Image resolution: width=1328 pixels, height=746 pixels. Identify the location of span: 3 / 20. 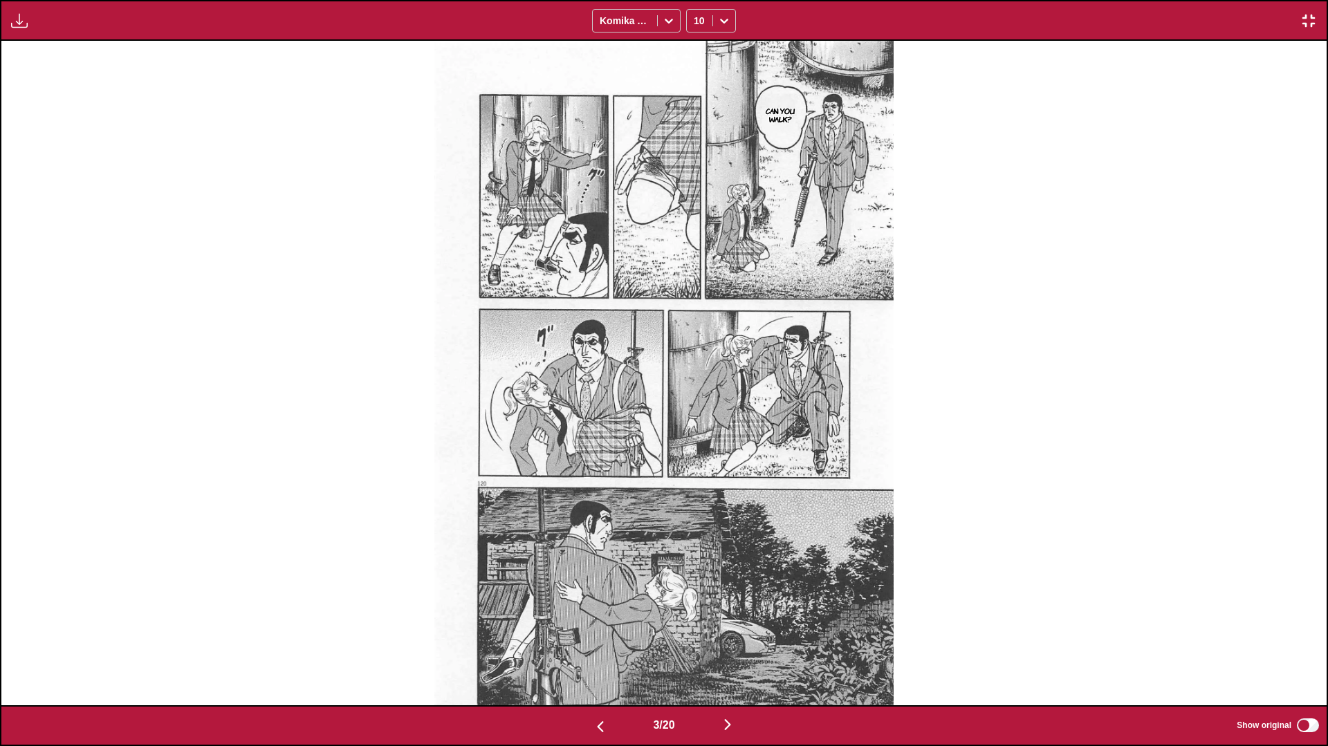
(663, 725).